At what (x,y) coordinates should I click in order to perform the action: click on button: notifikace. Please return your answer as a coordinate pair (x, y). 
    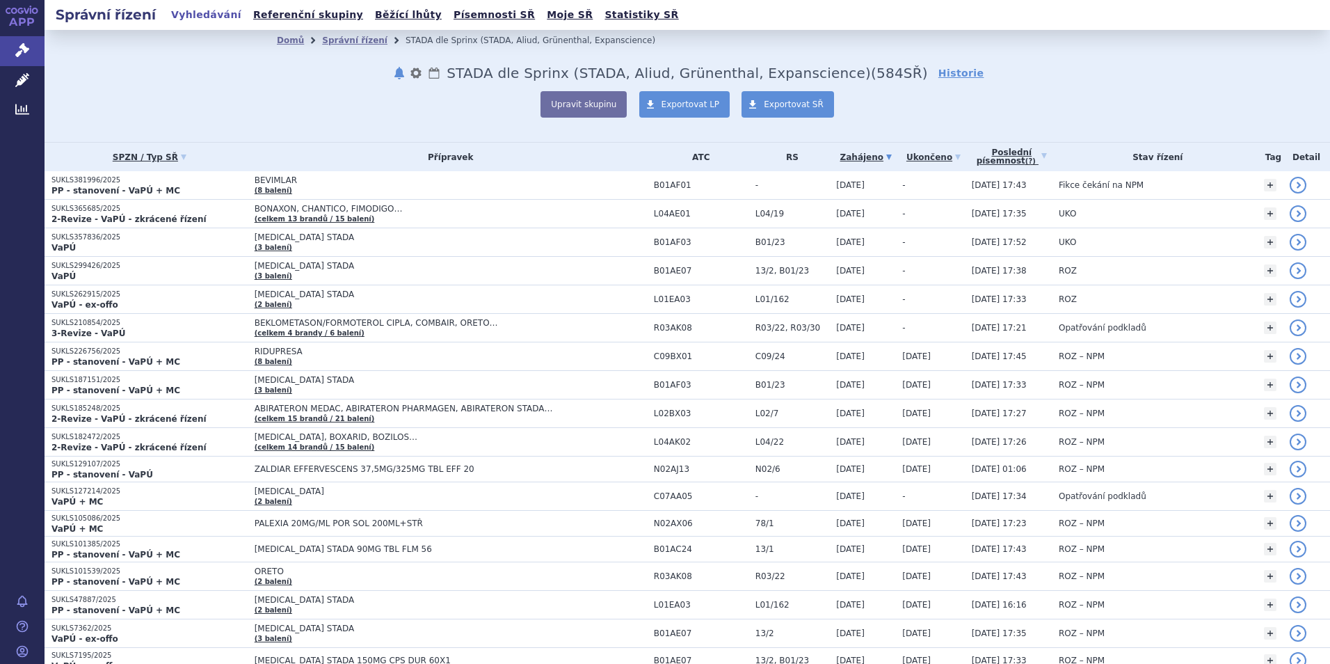
    Looking at the image, I should click on (399, 73).